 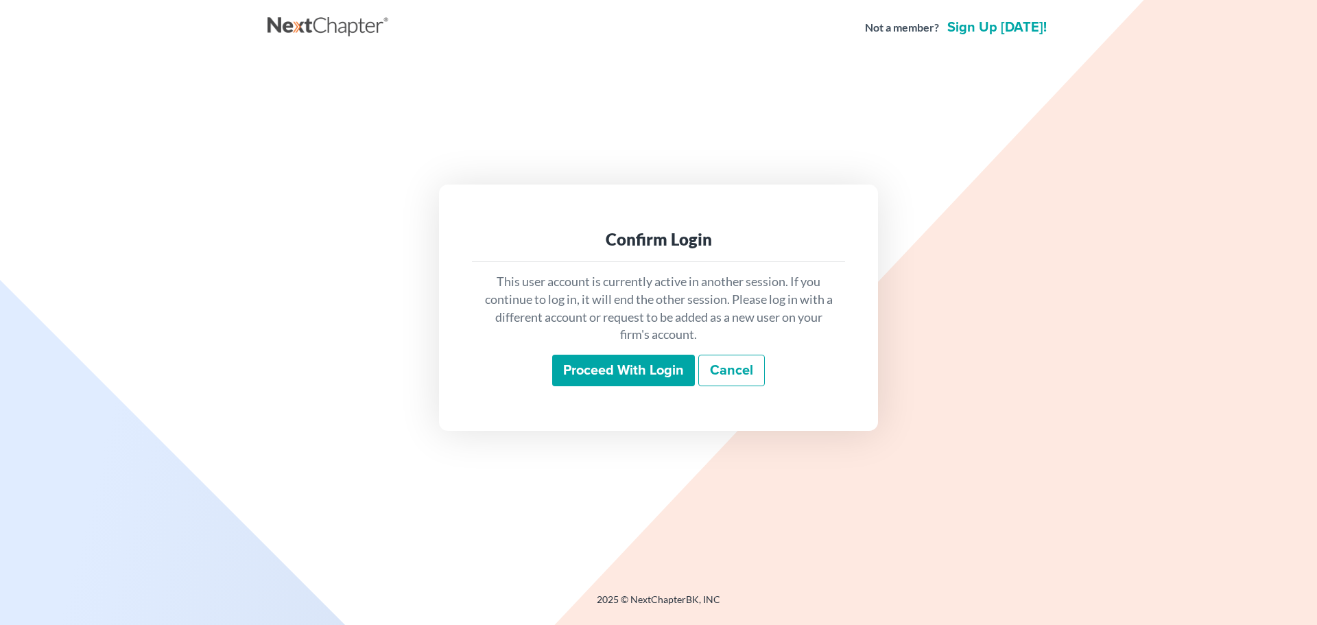 What do you see at coordinates (902, 27) in the screenshot?
I see `strong: Not a member?` at bounding box center [902, 27].